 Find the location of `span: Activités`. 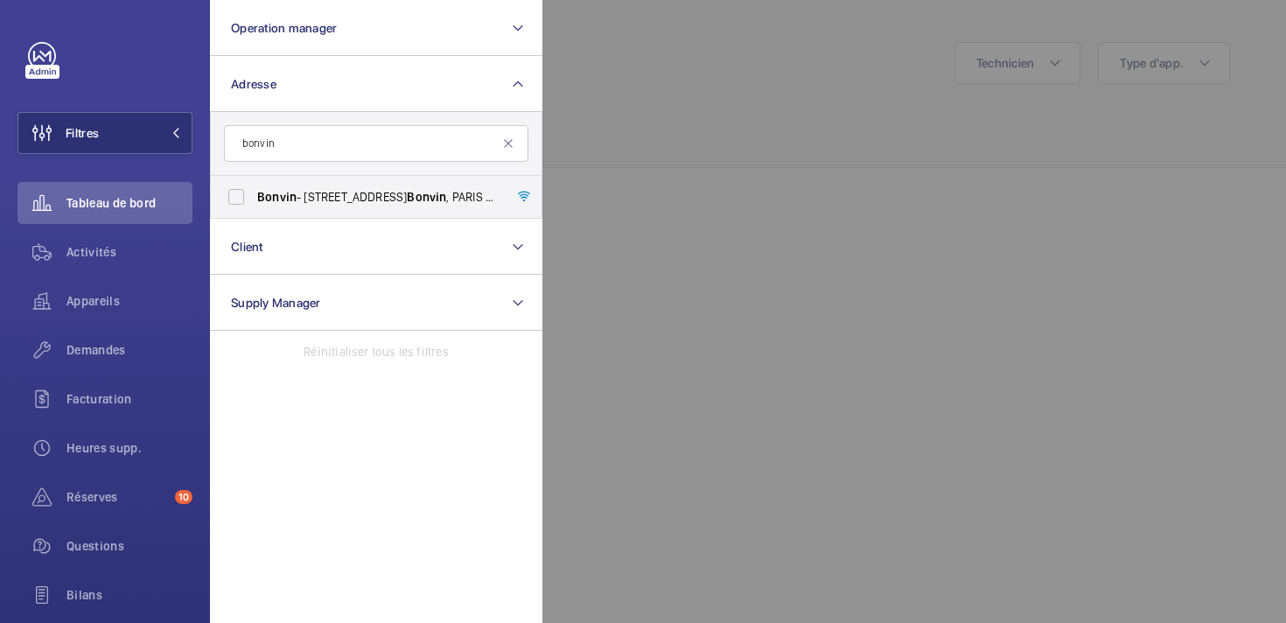

span: Activités is located at coordinates (129, 252).